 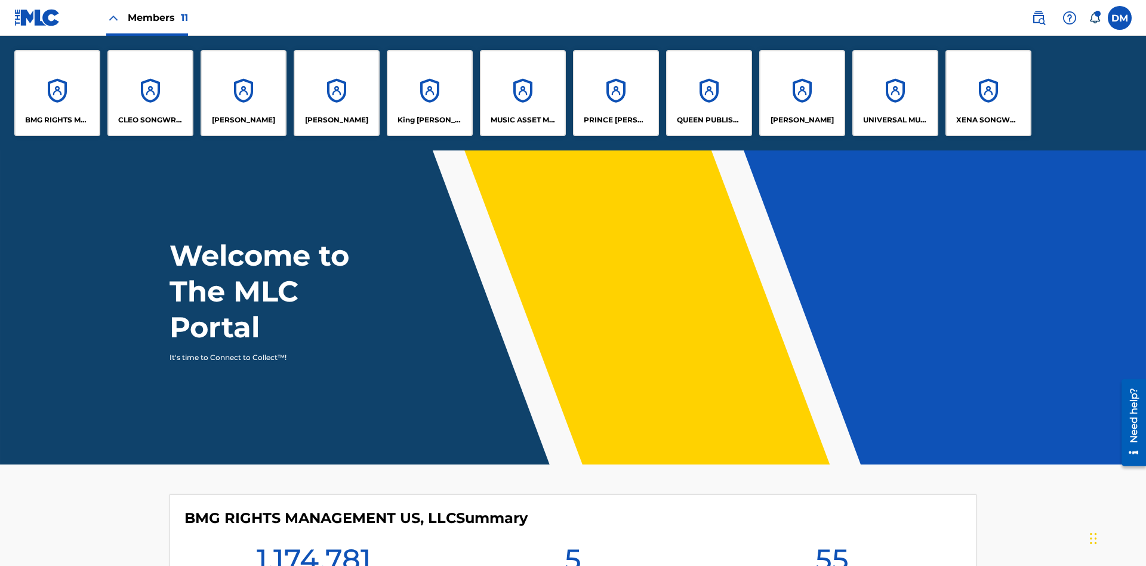 I want to click on a: AccountsBMG RIGHTS MANAGEMENT US, LLC, so click(x=57, y=93).